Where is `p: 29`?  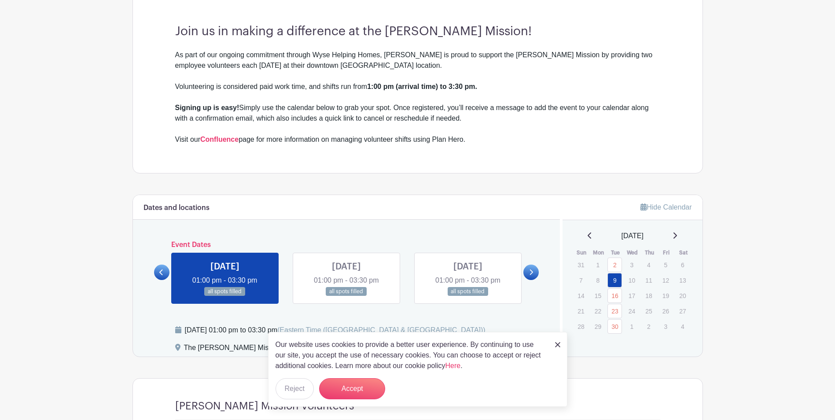 p: 29 is located at coordinates (598, 326).